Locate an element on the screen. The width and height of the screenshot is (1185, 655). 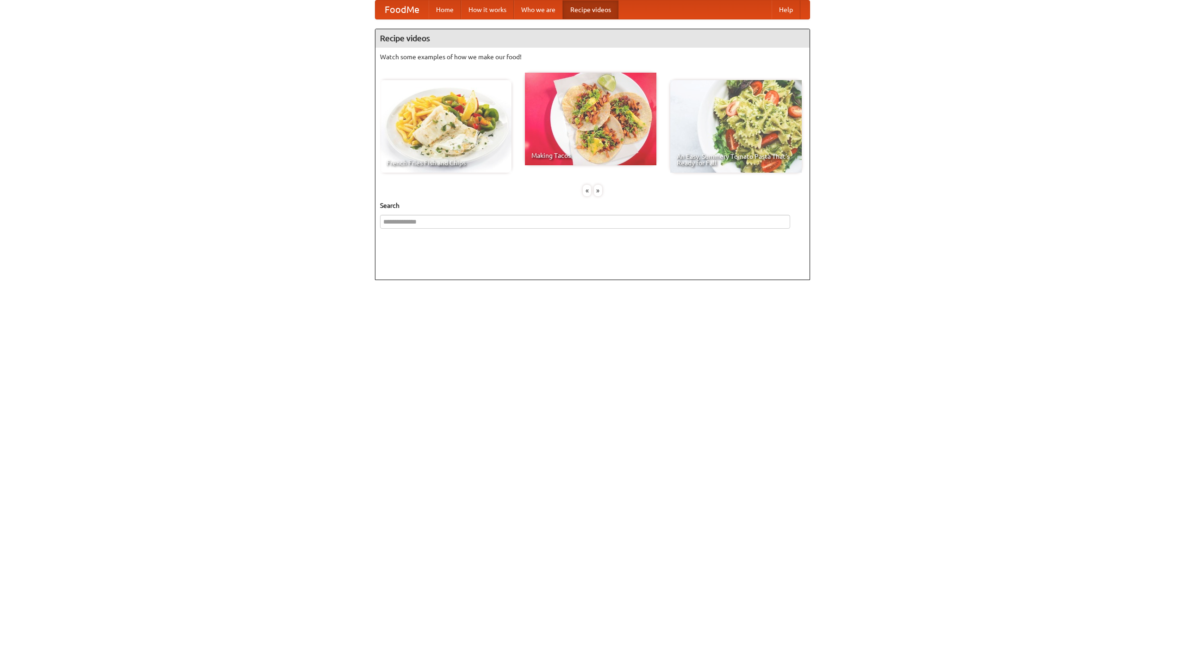
a: Home is located at coordinates (445, 10).